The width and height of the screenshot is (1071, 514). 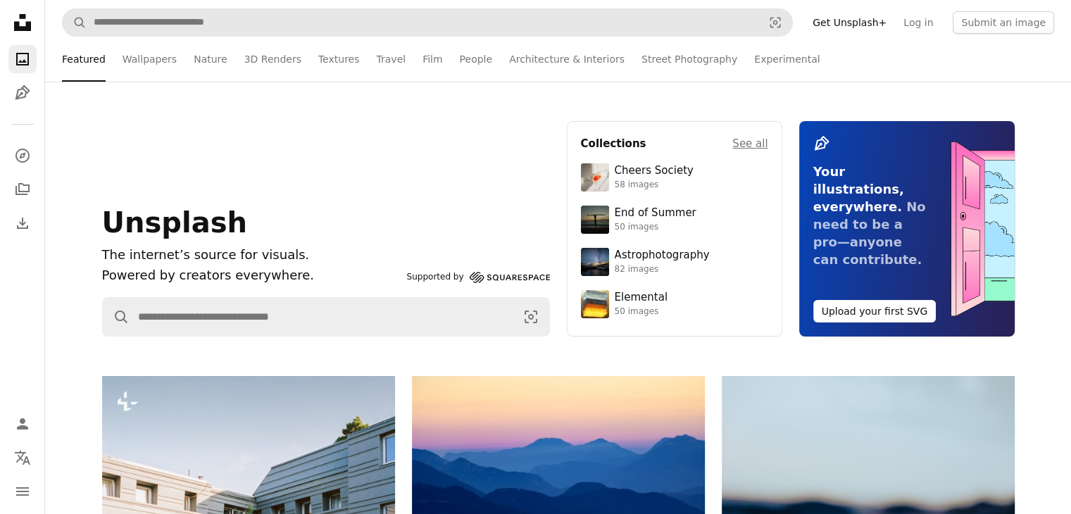 What do you see at coordinates (23, 458) in the screenshot?
I see `button: Language` at bounding box center [23, 458].